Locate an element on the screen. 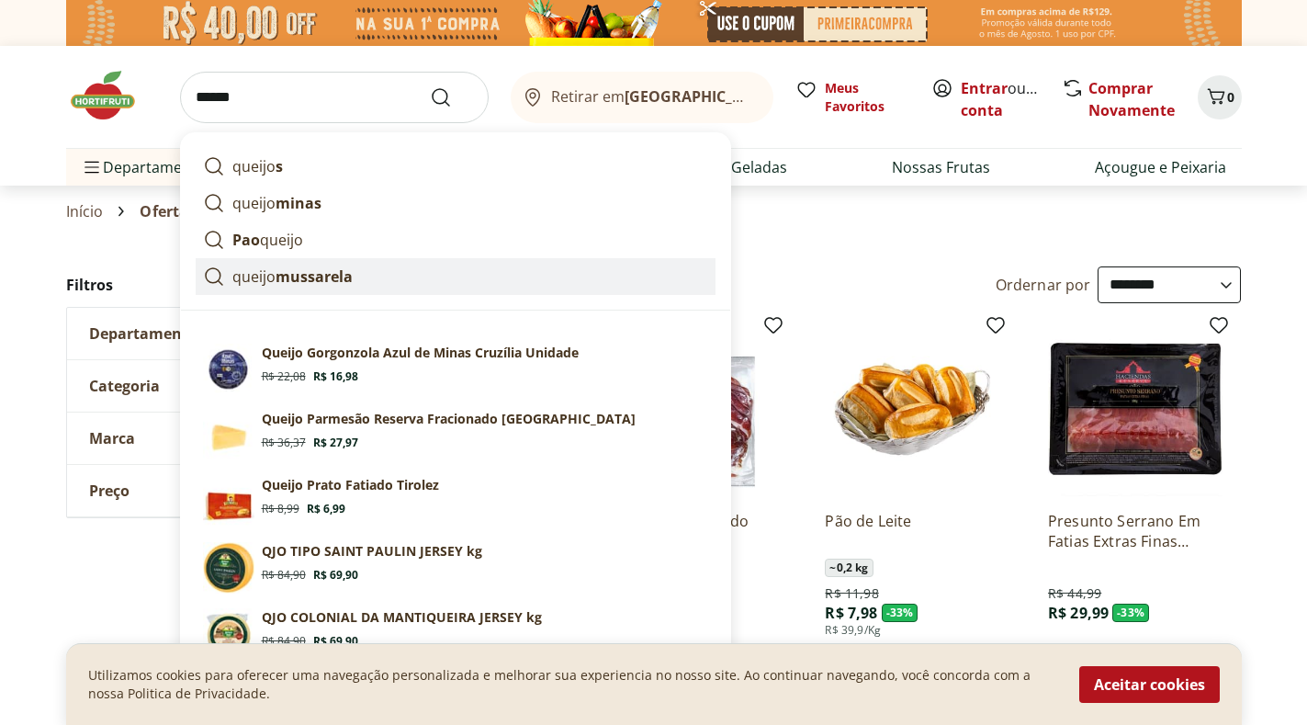 The height and width of the screenshot is (725, 1307). p: QJO TIPO SAINT PAULIN JERSEY kg is located at coordinates (372, 551).